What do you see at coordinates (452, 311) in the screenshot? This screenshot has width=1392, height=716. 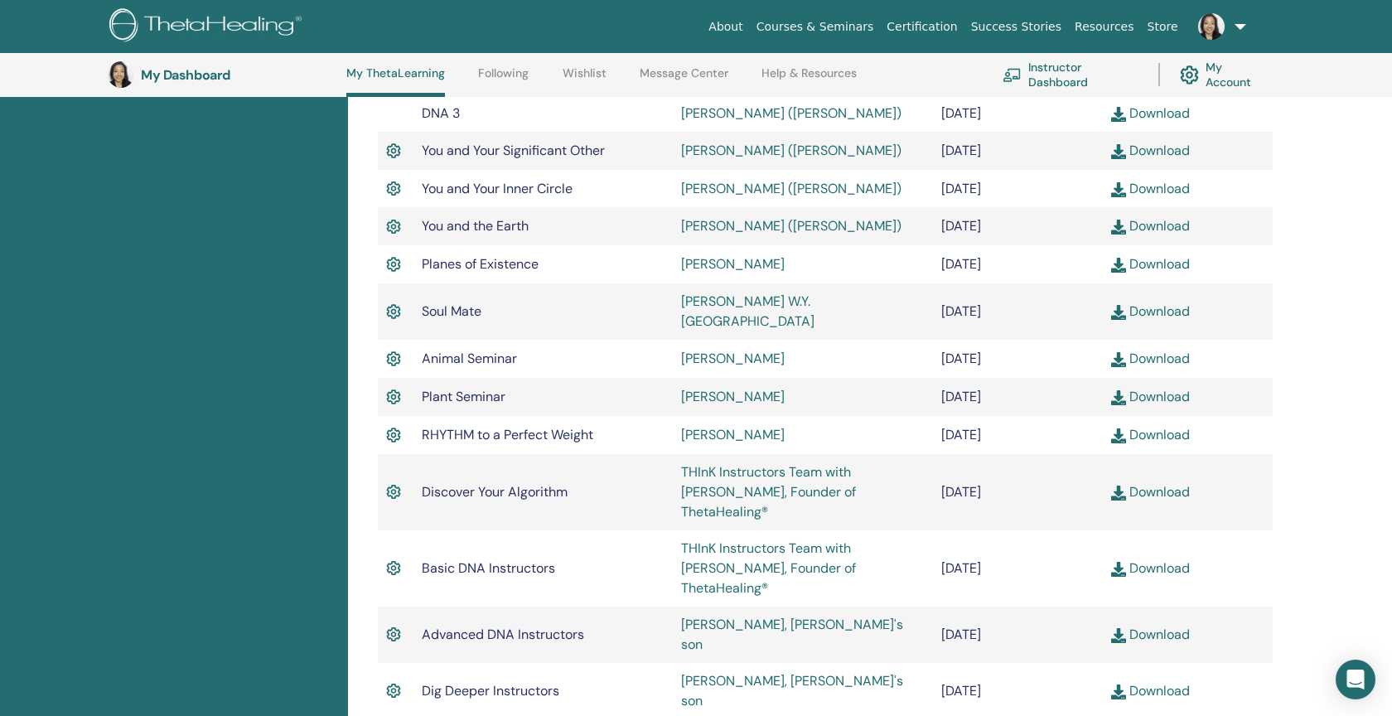 I see `span: Soul Mate` at bounding box center [452, 311].